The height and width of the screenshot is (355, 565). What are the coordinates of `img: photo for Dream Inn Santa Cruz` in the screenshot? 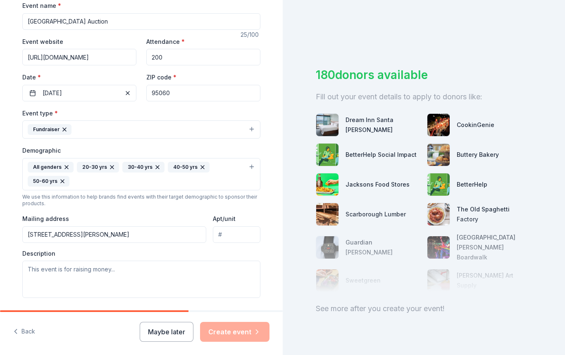 It's located at (327, 125).